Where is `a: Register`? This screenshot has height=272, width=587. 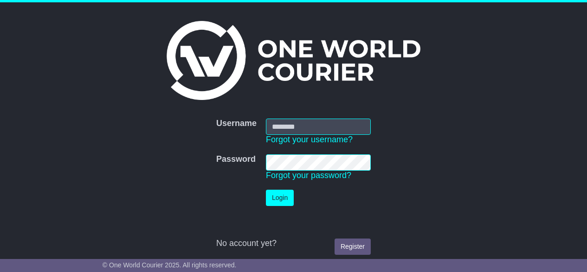
a: Register is located at coordinates (353, 246).